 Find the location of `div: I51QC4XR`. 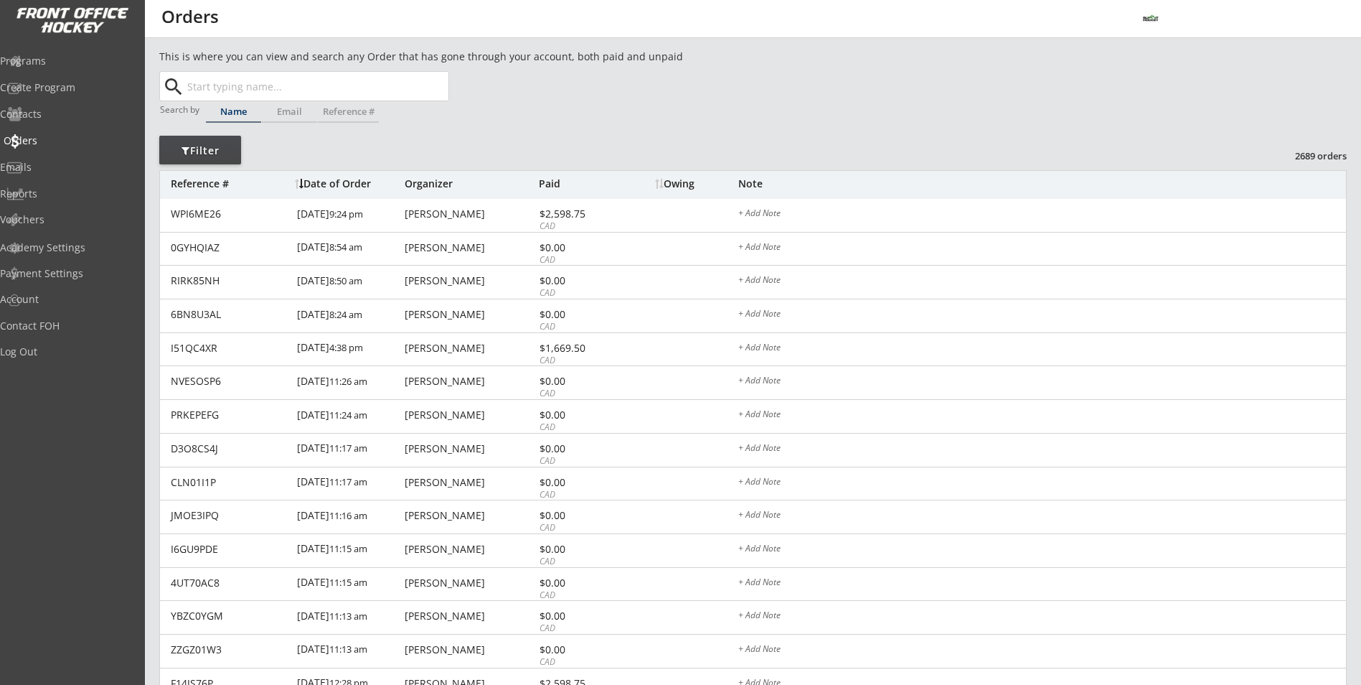

div: I51QC4XR is located at coordinates (230, 348).